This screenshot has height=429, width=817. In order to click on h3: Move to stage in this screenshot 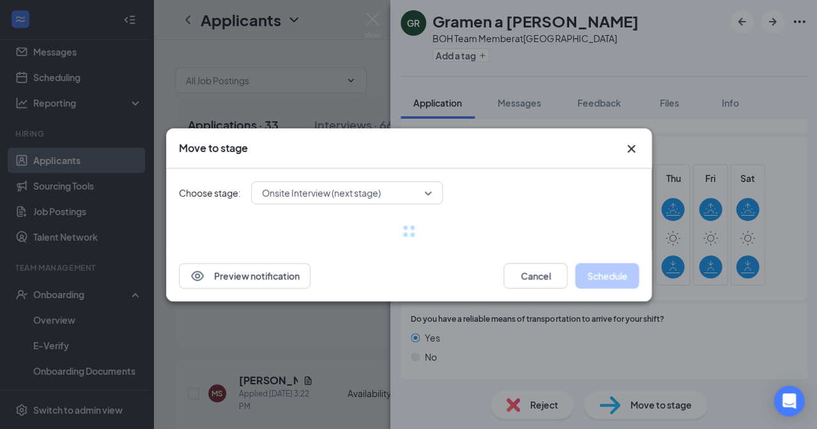, I will do `click(213, 148)`.